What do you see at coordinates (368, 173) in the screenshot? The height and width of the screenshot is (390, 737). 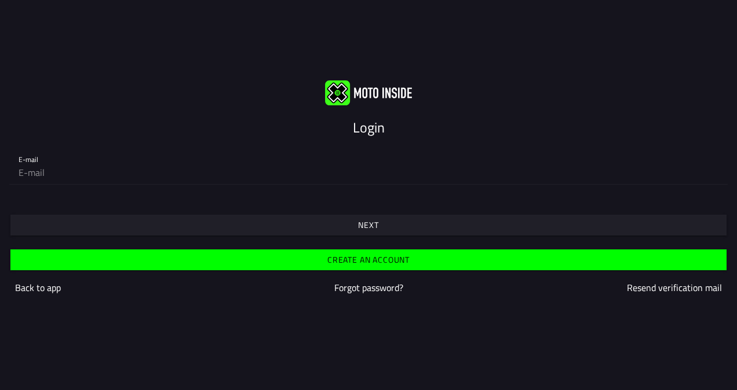 I see `input: E-mail` at bounding box center [368, 173].